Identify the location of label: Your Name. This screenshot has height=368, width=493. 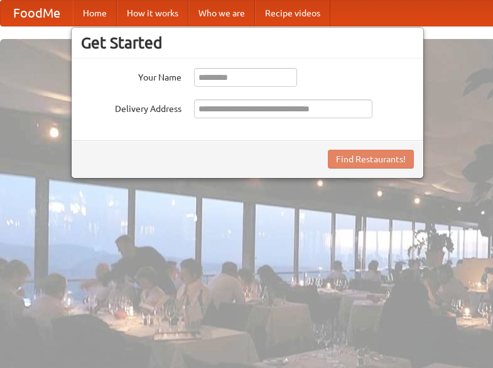
(131, 75).